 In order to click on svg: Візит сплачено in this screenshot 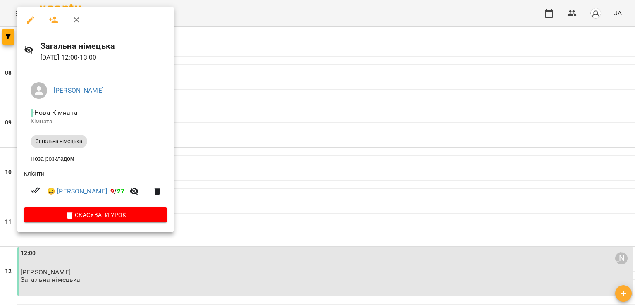, I will do `click(36, 190)`.